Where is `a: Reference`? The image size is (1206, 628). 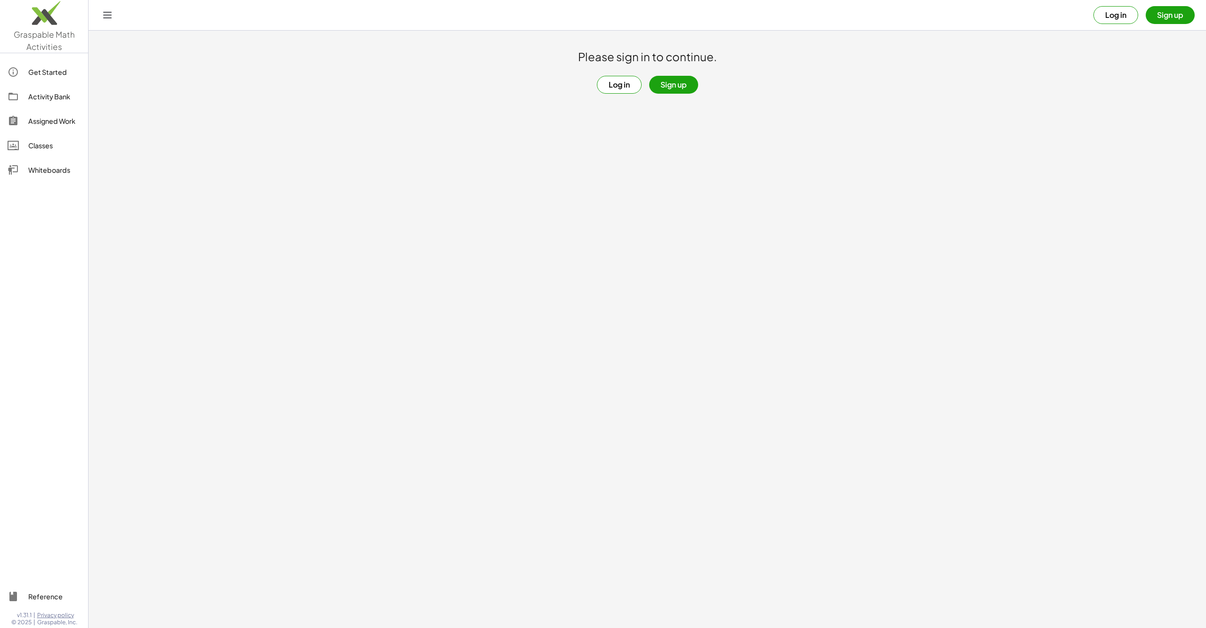
a: Reference is located at coordinates (44, 597).